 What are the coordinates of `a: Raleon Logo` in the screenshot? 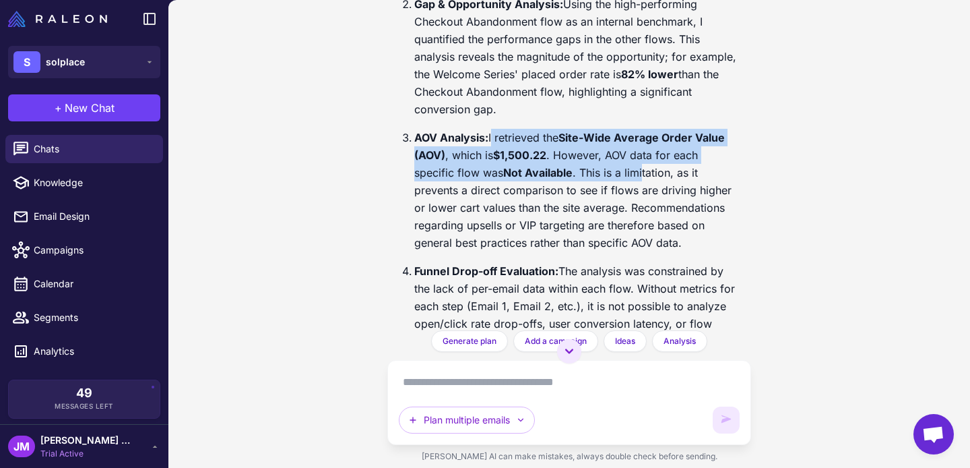 It's located at (60, 19).